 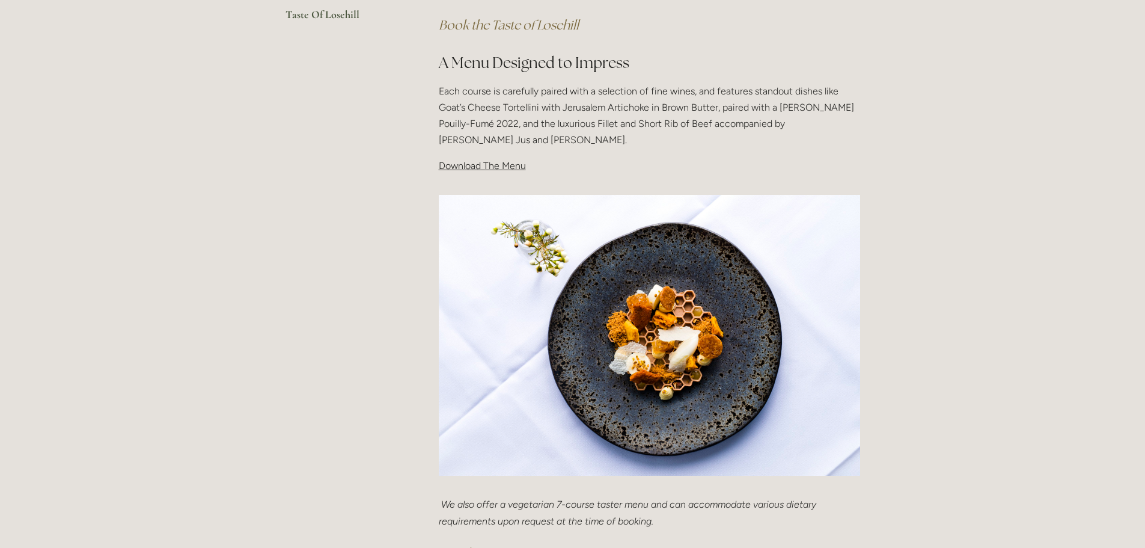 I want to click on h2: A Menu Designed to Impress, so click(x=649, y=63).